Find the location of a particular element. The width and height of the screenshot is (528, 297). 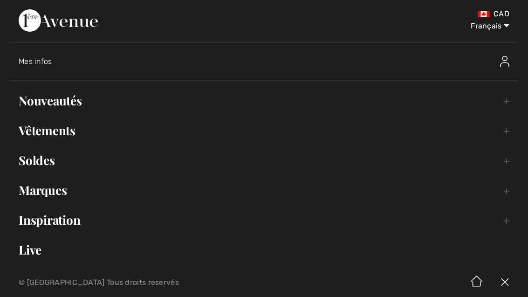

img: Accueil is located at coordinates (477, 283).